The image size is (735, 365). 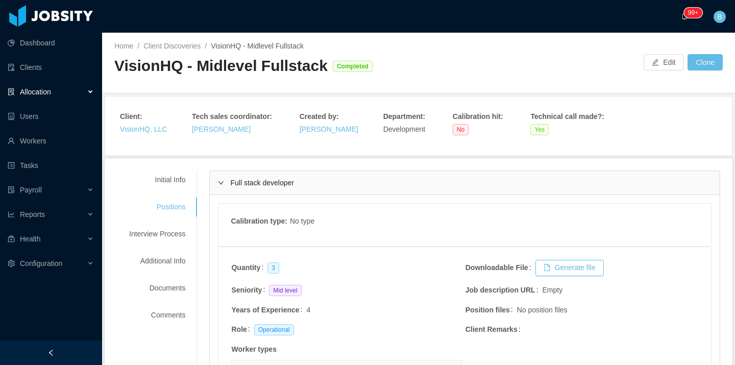 I want to click on strong: Created by :, so click(x=319, y=116).